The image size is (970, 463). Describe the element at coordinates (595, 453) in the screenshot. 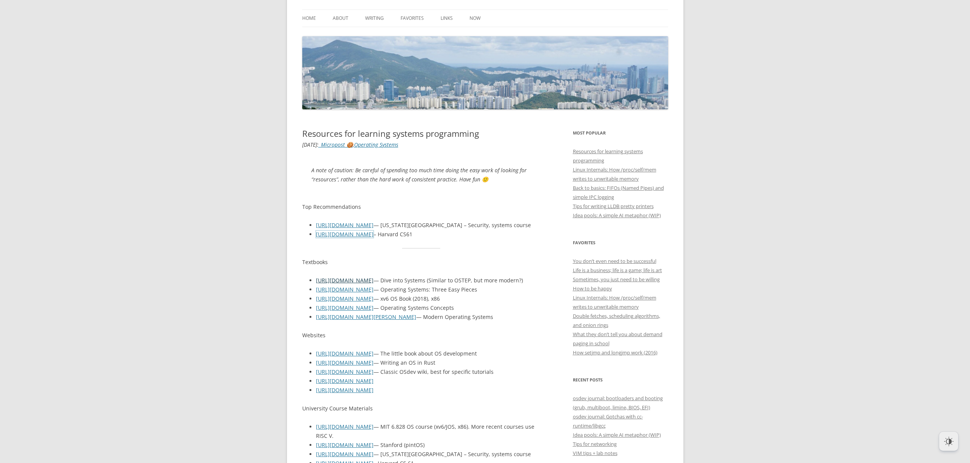

I see `a: VIM tips + lab notes` at that location.